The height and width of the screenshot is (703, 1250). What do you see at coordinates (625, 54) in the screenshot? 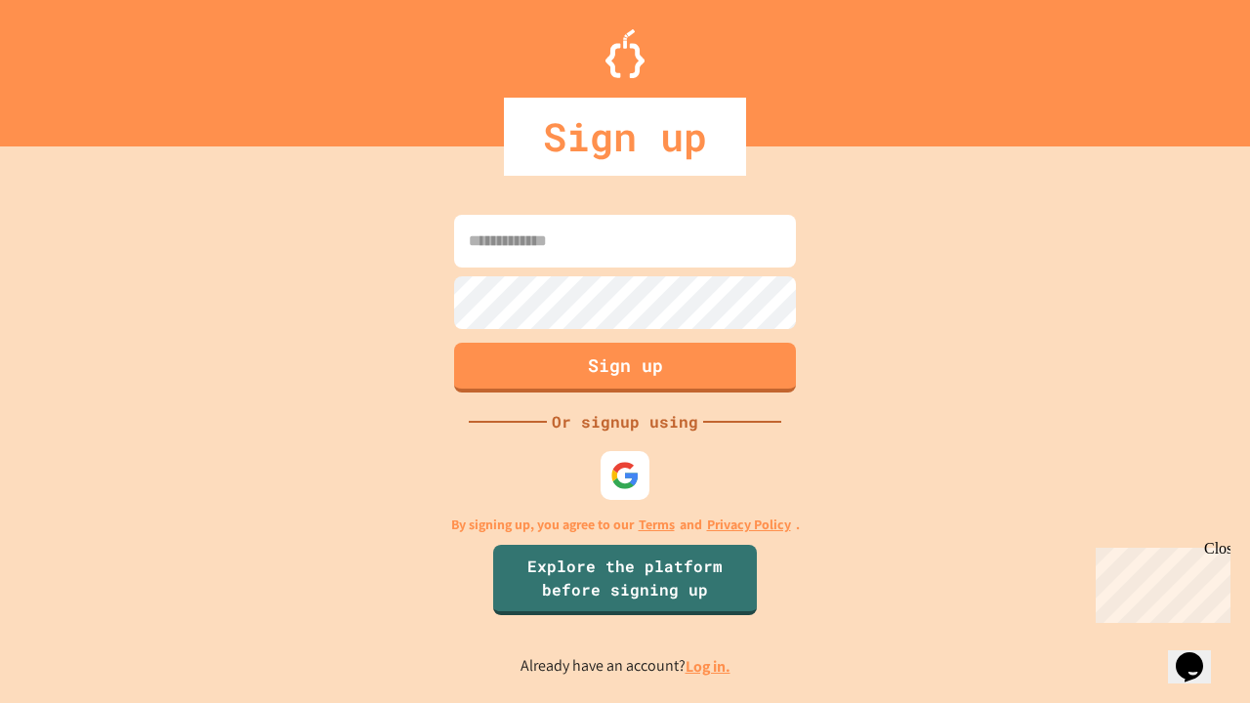
I see `img: Logo.svg` at bounding box center [625, 54].